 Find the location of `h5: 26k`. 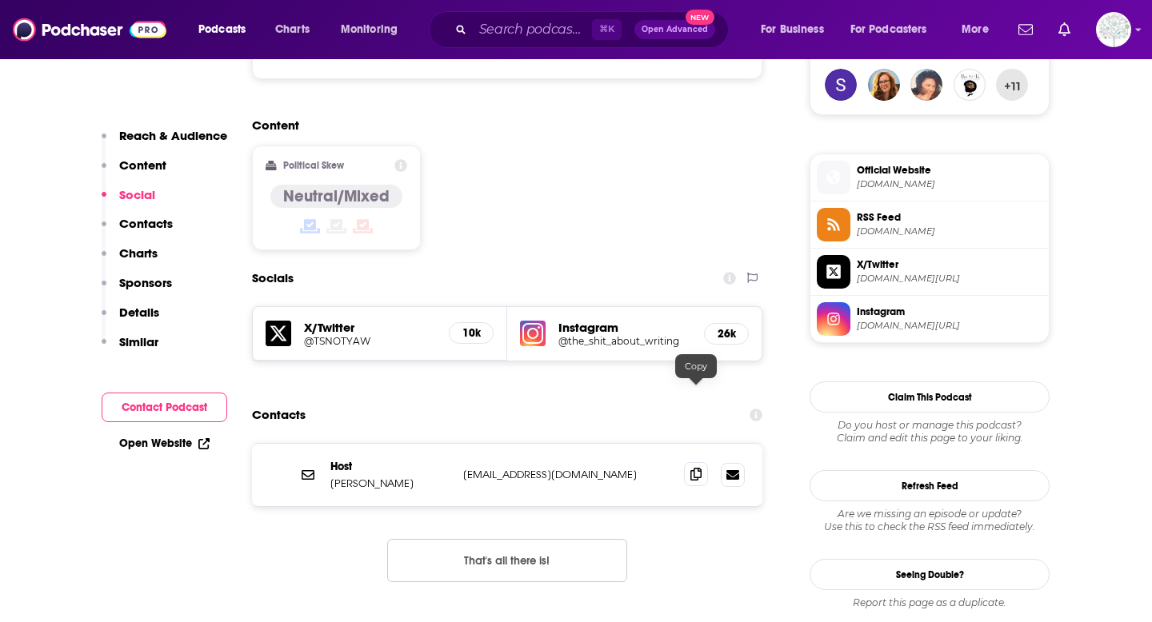

h5: 26k is located at coordinates (726, 334).